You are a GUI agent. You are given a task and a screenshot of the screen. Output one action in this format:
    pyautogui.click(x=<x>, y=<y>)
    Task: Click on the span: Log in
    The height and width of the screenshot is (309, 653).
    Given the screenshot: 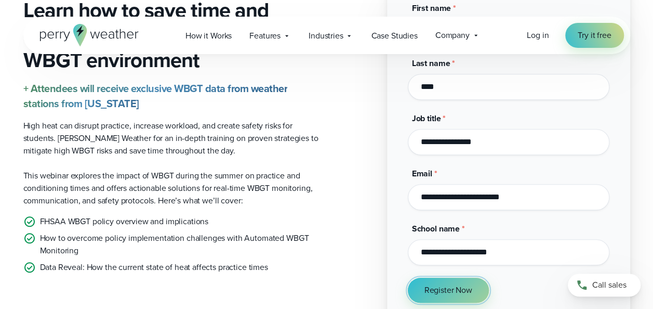 What is the action you would take?
    pyautogui.click(x=538, y=35)
    